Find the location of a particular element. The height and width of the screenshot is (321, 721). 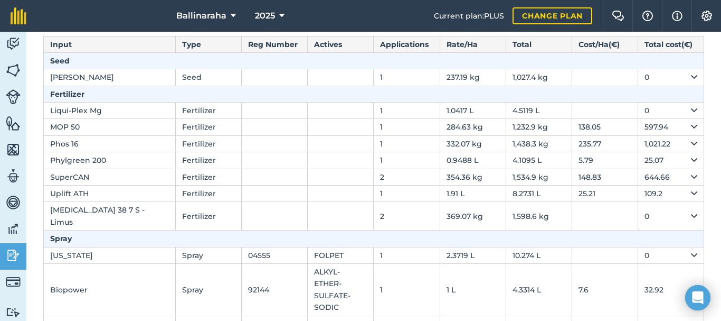

td: ALKYL-ETHER-SULFATE-SODIC is located at coordinates (341, 289).